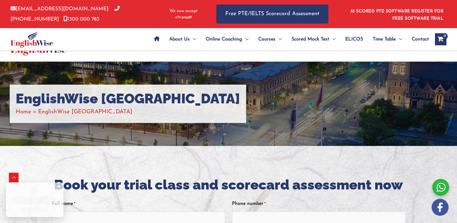 Image resolution: width=457 pixels, height=223 pixels. Describe the element at coordinates (182, 39) in the screenshot. I see `a: About UsMenu Toggle` at that location.